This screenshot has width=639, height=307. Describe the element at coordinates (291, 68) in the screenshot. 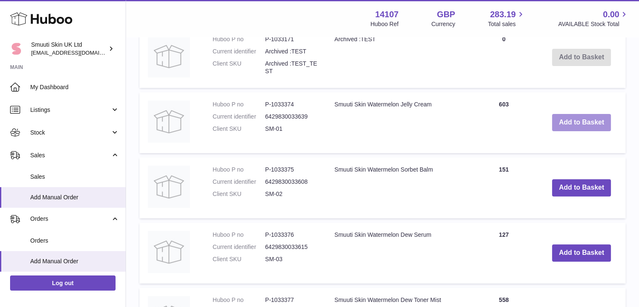

I see `dd: Archived :TEST_TEST` at that location.